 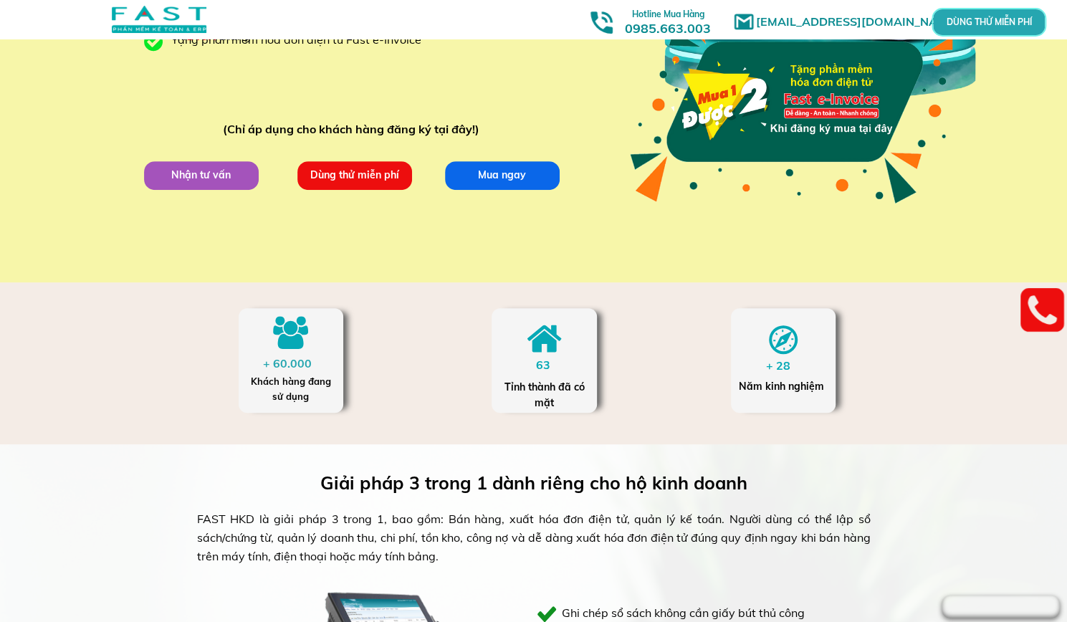 What do you see at coordinates (534, 537) in the screenshot?
I see `div: FAST HKD là giải pháp 3 trong 1, bao gồm: Bán hàng, xuất hóa đơn điện tử, quản lý kế toán. Người ...` at bounding box center [534, 537].